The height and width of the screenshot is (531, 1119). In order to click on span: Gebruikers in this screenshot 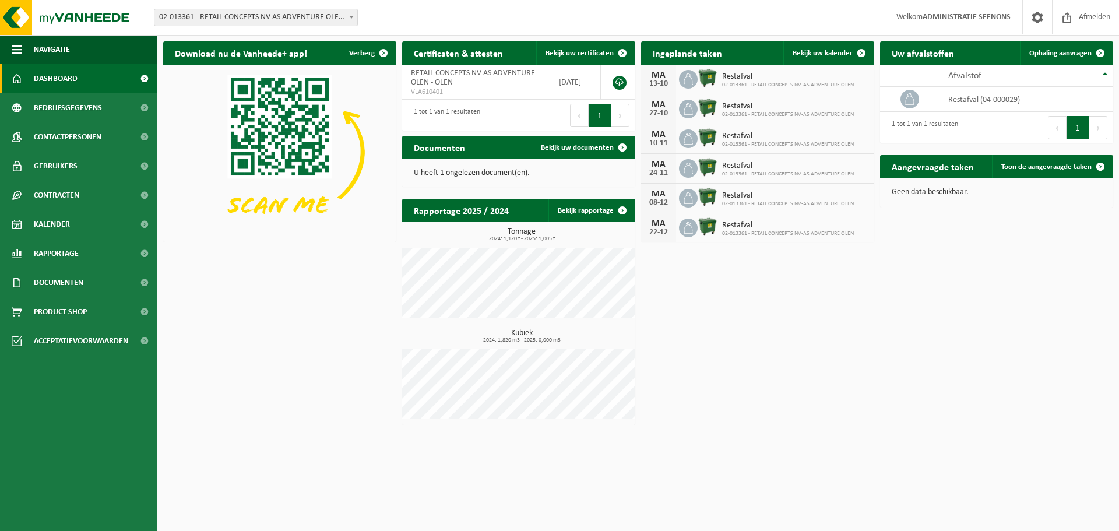, I will do `click(55, 166)`.